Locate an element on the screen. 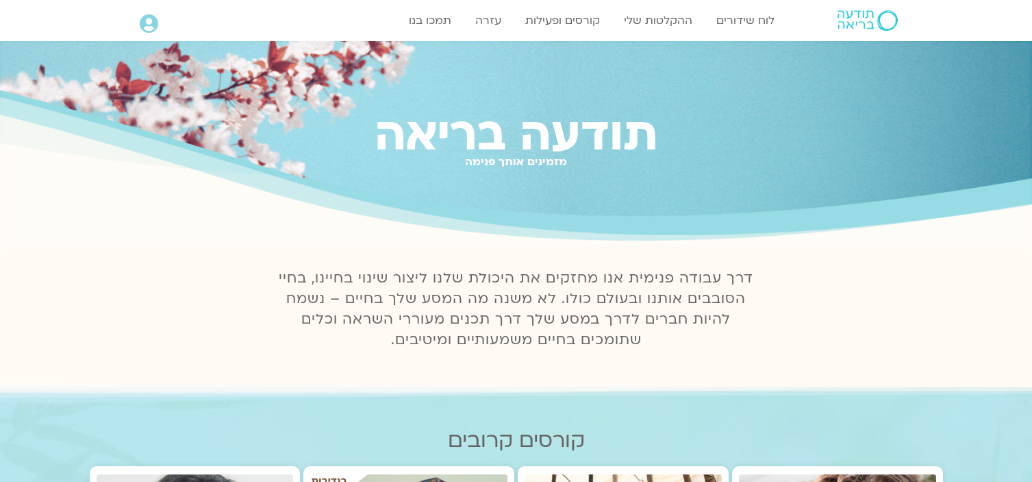 This screenshot has width=1032, height=482. p: דרך עבודה פנימית אנו מחזקים את היכולת שלנו ליצור שינוי בחיינו, בחיי הסובבים אותנו ובעולם כולו. לא... is located at coordinates (516, 309).